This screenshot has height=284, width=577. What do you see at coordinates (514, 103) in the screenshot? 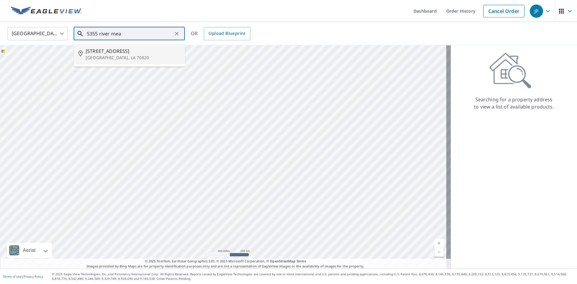
I see `p: Searching for a property address to view a list of available products.` at bounding box center [514, 103].